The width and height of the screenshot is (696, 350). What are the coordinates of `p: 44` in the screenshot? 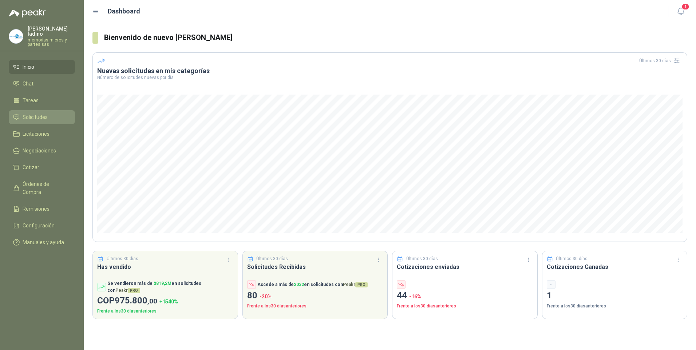 It's located at (465, 296).